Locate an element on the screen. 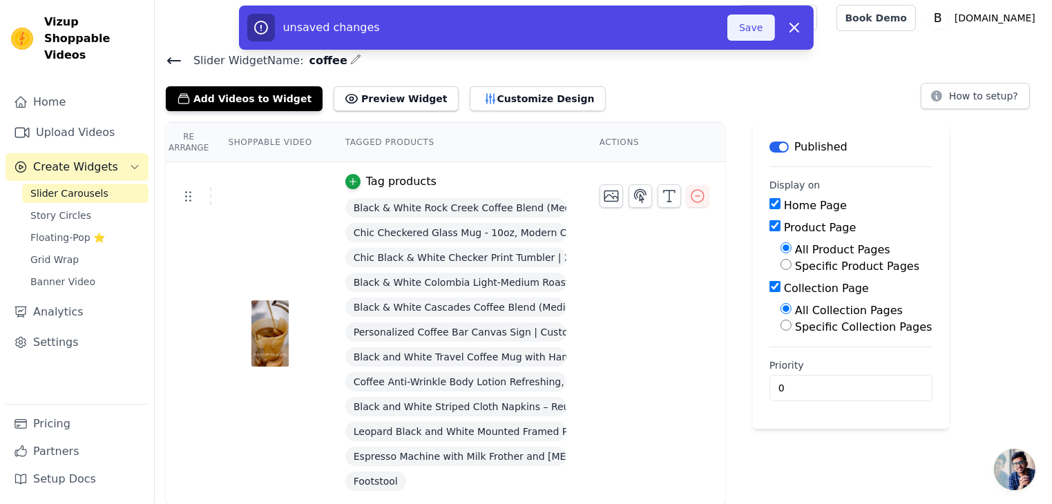 This screenshot has width=1052, height=504. span: Black & White Colombia Light-Medium Roast Coffee Beans & Ground – 12oz is located at coordinates (456, 283).